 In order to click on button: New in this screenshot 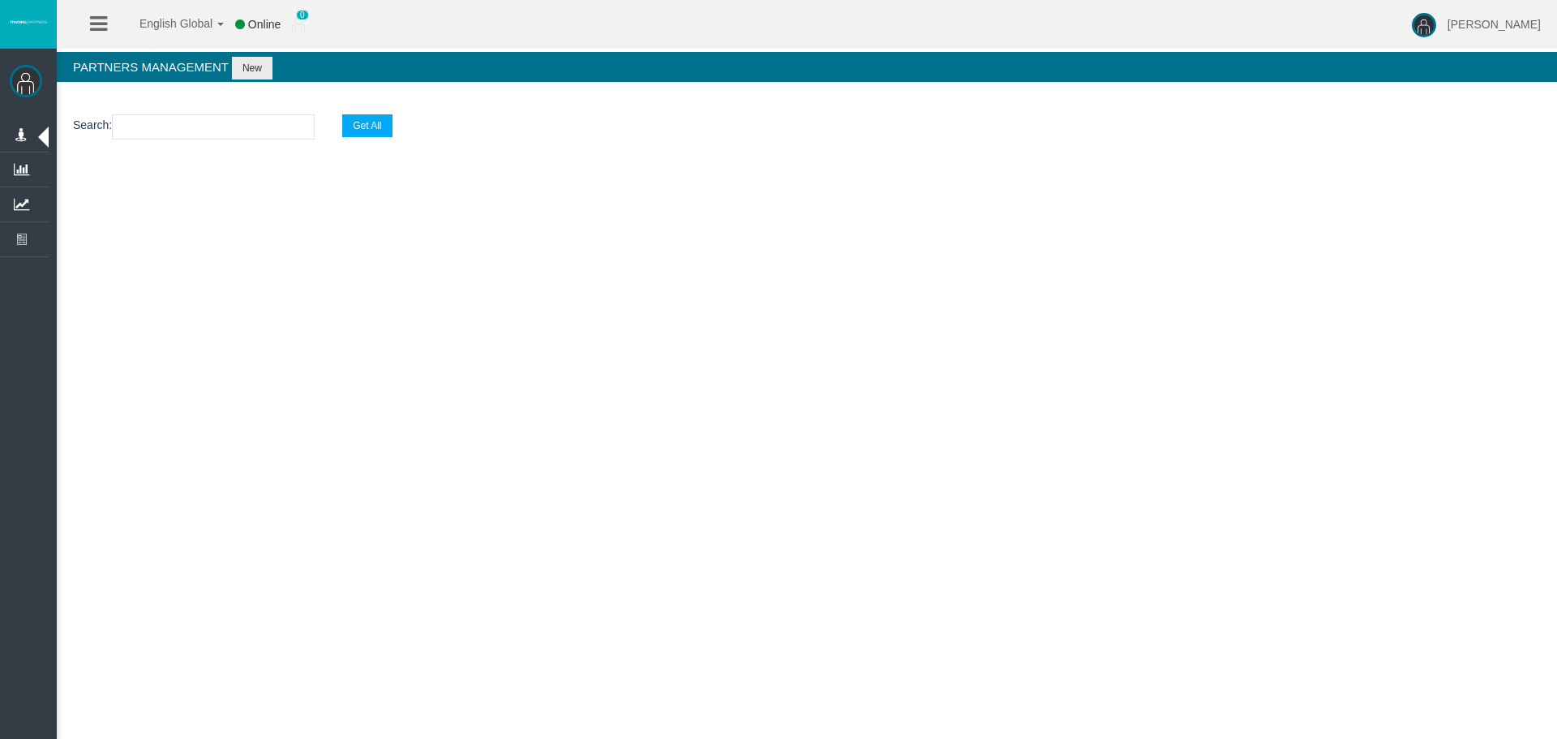, I will do `click(252, 68)`.